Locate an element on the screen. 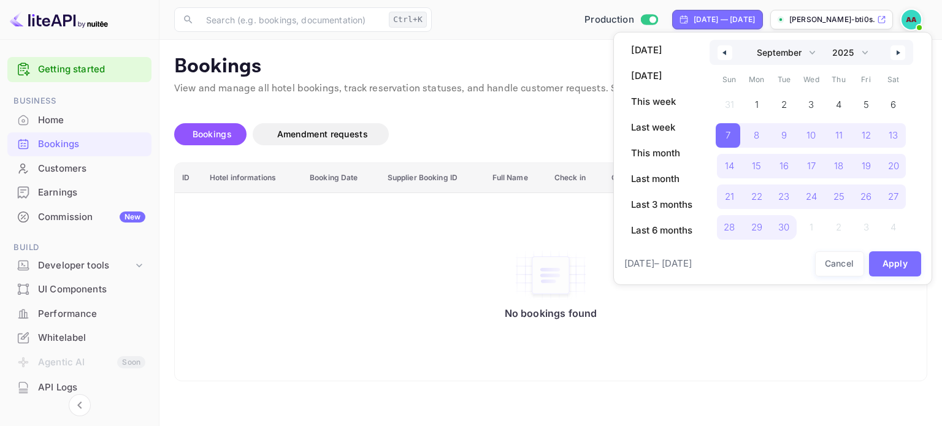 This screenshot has width=942, height=426. span: Sat is located at coordinates (893, 80).